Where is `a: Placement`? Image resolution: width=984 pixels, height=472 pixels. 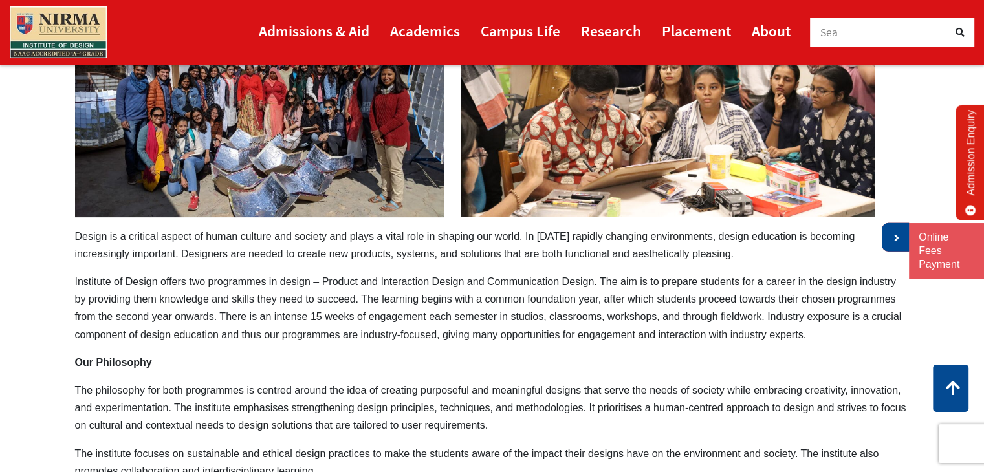
a: Placement is located at coordinates (696, 30).